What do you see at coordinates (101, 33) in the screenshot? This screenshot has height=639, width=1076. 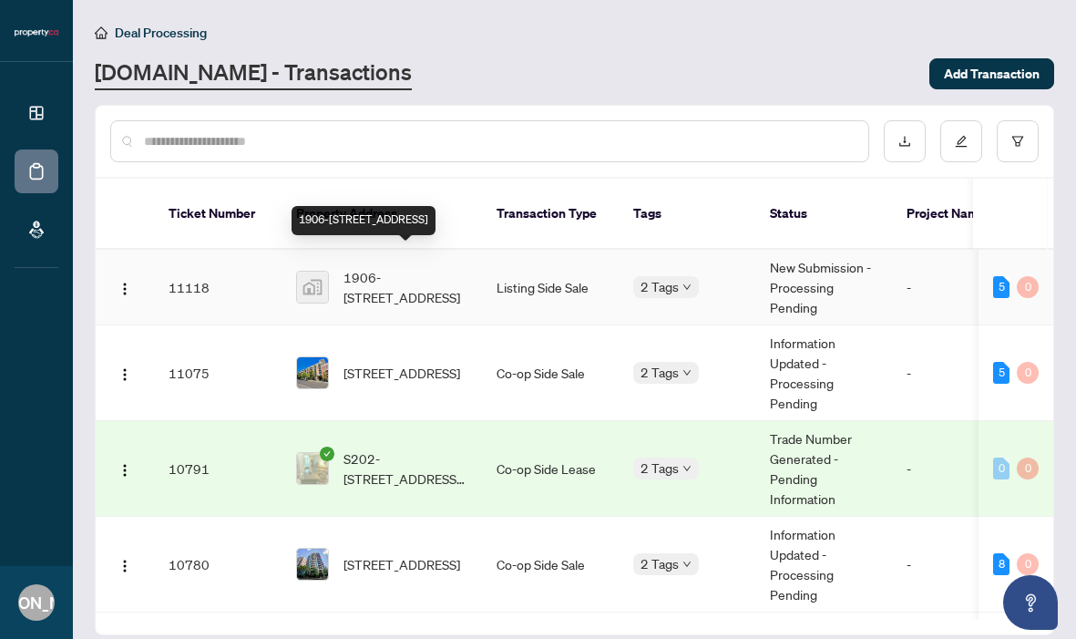 I see `span: home` at bounding box center [101, 33].